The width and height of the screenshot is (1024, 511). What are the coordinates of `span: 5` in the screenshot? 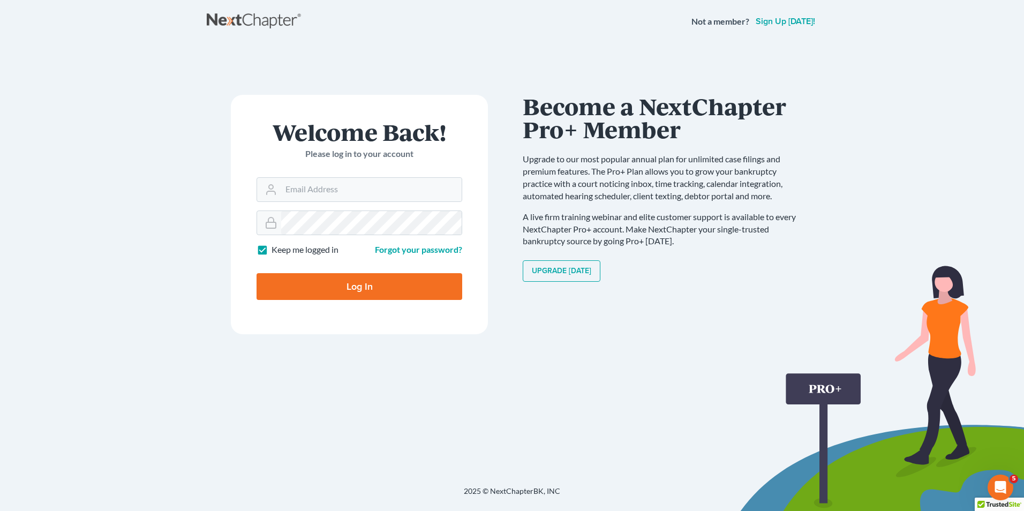 It's located at (1014, 479).